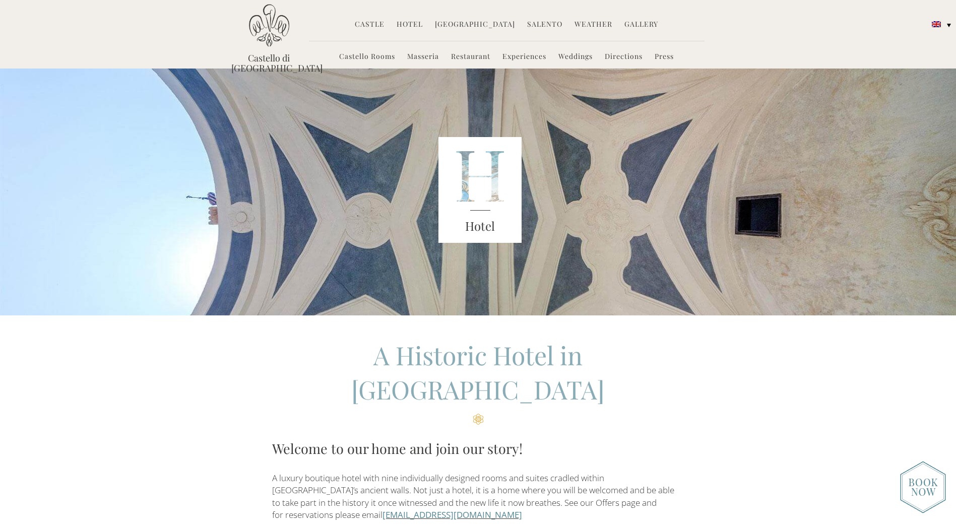 This screenshot has width=956, height=526. What do you see at coordinates (664, 57) in the screenshot?
I see `a: Press` at bounding box center [664, 57].